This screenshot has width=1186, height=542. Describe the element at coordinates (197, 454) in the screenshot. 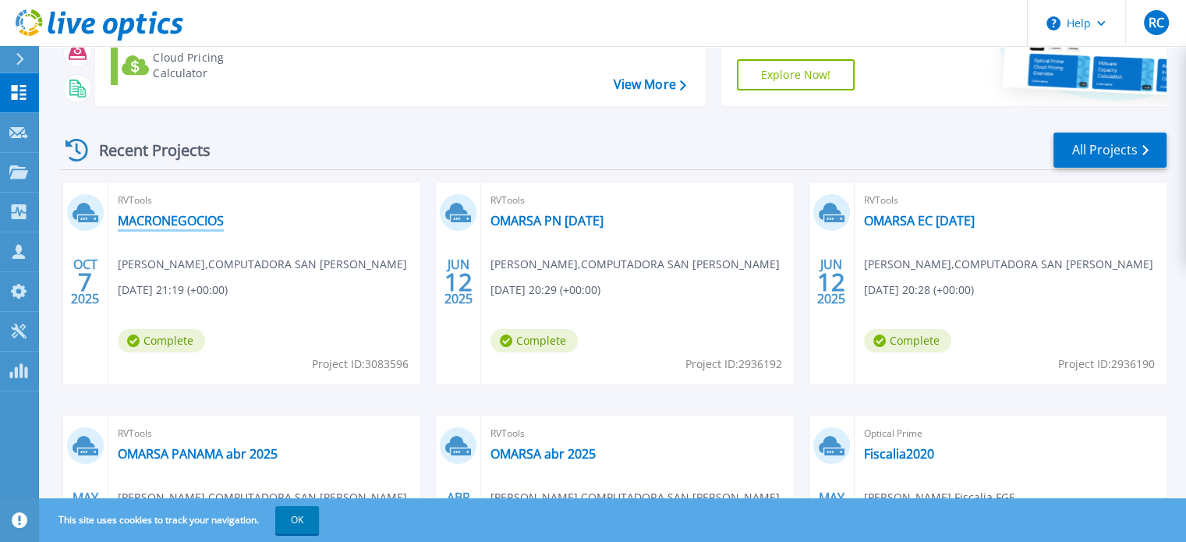

I see `a: OMARSA PANAMA abr 2025` at that location.